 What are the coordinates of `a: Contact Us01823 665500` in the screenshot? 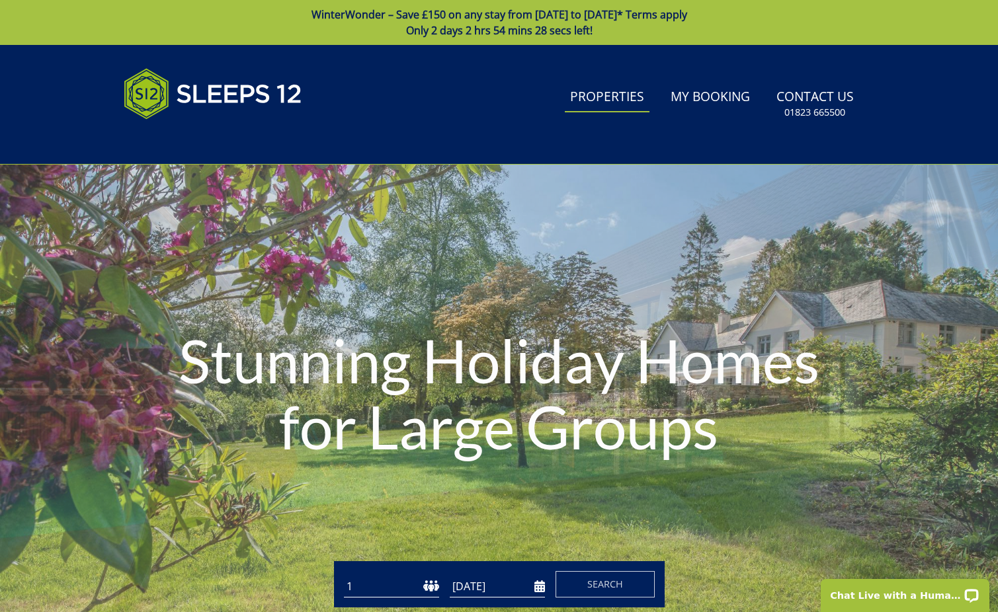 It's located at (815, 104).